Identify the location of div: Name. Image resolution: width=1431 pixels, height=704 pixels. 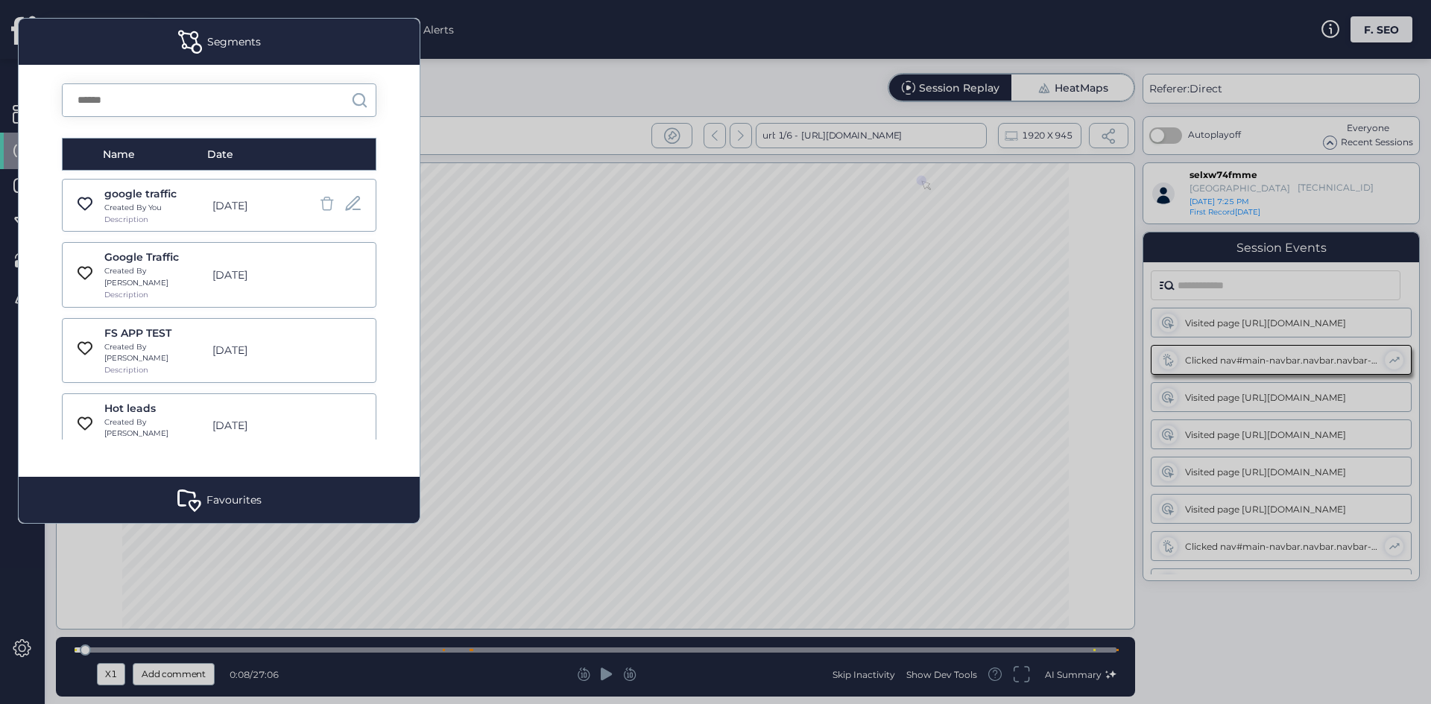
(154, 154).